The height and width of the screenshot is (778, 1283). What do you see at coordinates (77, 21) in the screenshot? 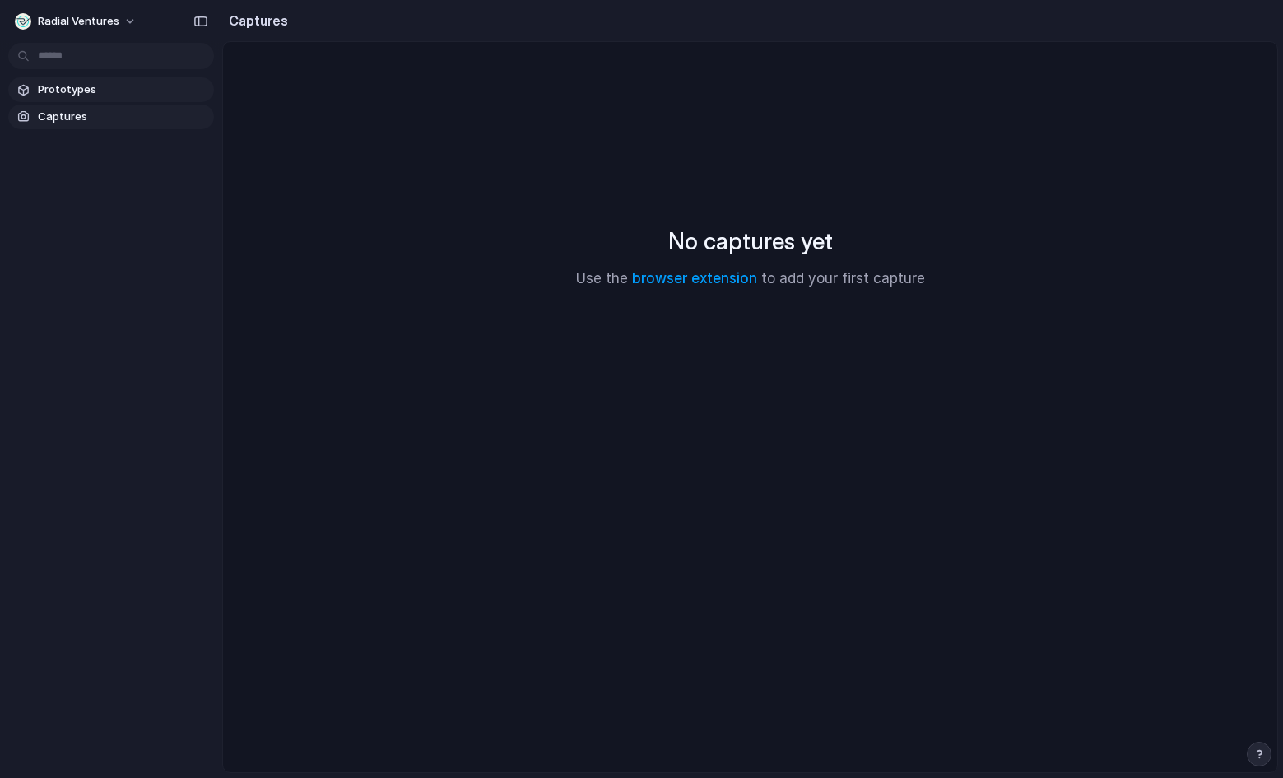
I see `button: Radial Ventures` at bounding box center [77, 21].